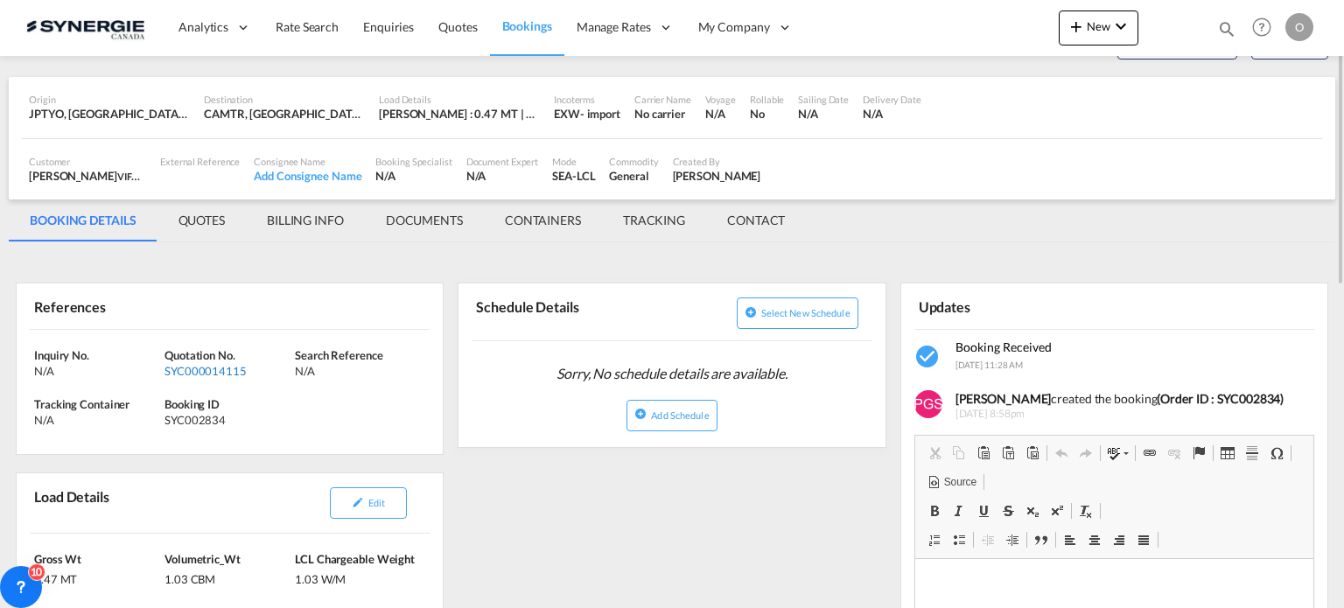 This screenshot has height=608, width=1344. What do you see at coordinates (587, 99) in the screenshot?
I see `div: Incoterms` at bounding box center [587, 99].